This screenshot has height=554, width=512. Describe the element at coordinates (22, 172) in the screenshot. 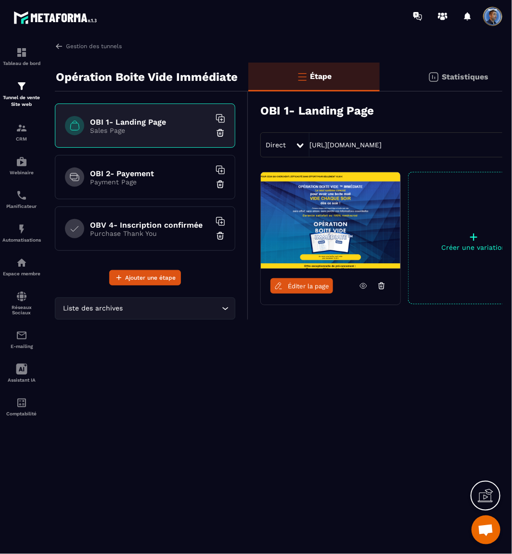

I see `p: Webinaire` at that location.